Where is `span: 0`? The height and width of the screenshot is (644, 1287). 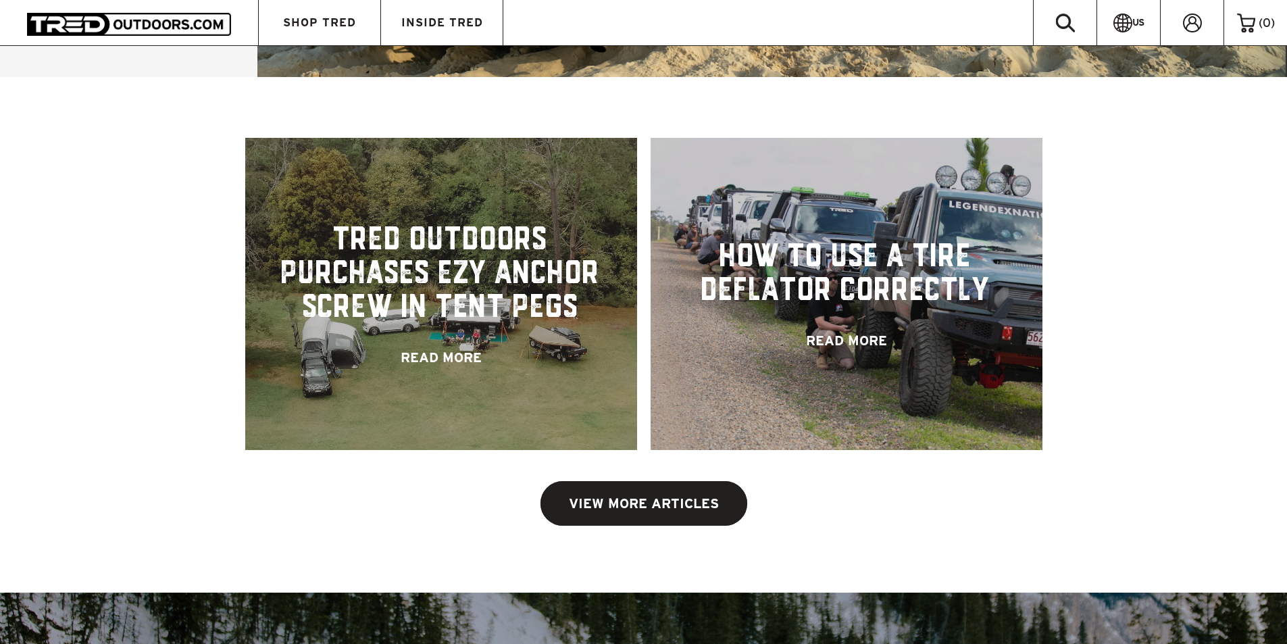 span: 0 is located at coordinates (1267, 22).